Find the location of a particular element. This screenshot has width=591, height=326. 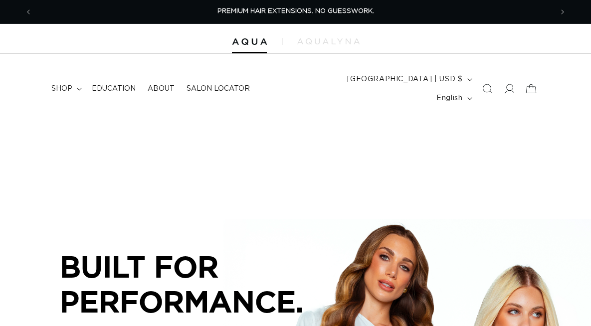

span: About is located at coordinates (161, 89).